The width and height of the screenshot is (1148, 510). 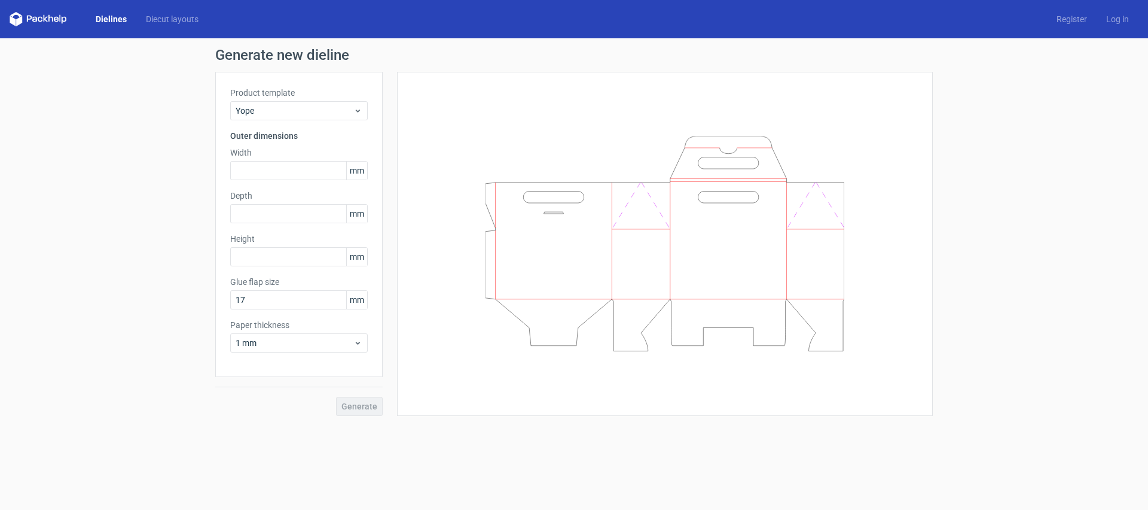 I want to click on a: Diecut layouts, so click(x=172, y=19).